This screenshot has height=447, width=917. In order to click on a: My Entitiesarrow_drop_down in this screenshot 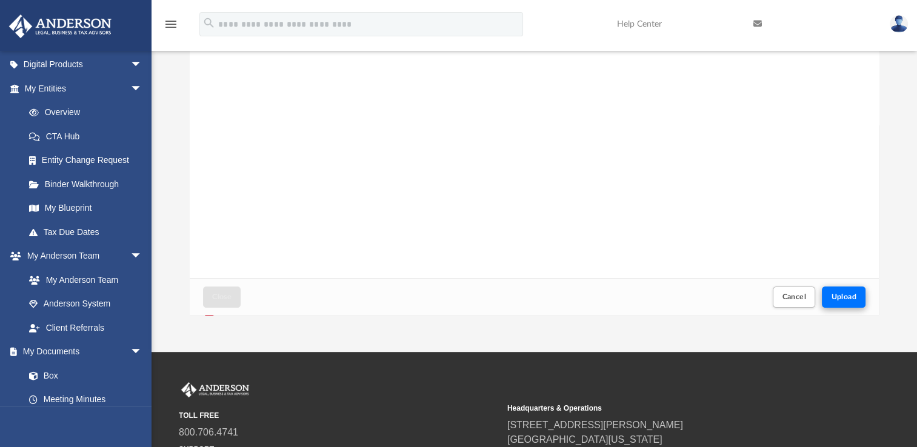, I will do `click(84, 88)`.